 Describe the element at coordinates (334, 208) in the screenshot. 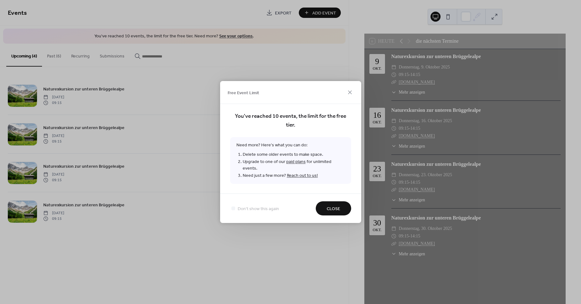

I see `button: Close` at that location.